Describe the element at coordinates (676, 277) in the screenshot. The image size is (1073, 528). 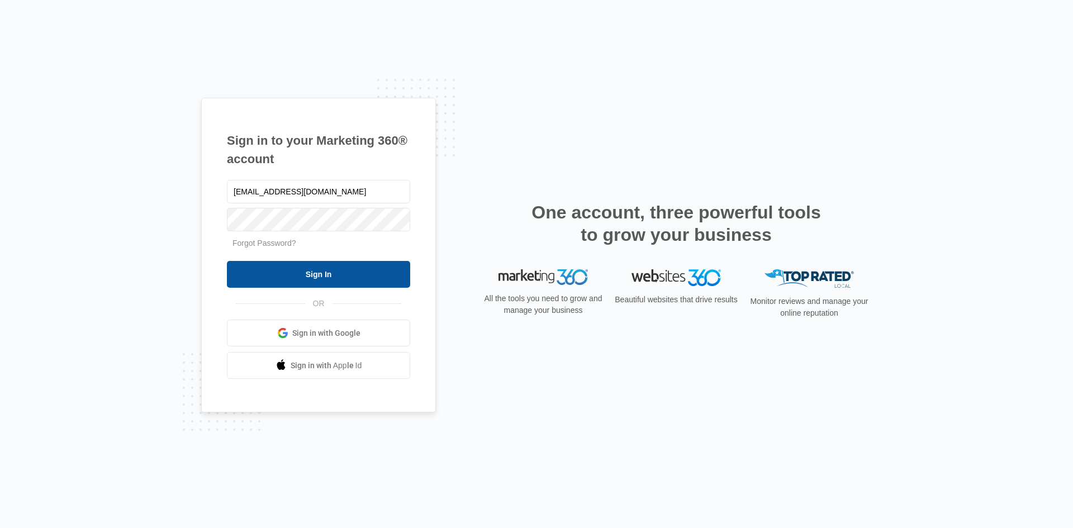
I see `img: Websites 360` at that location.